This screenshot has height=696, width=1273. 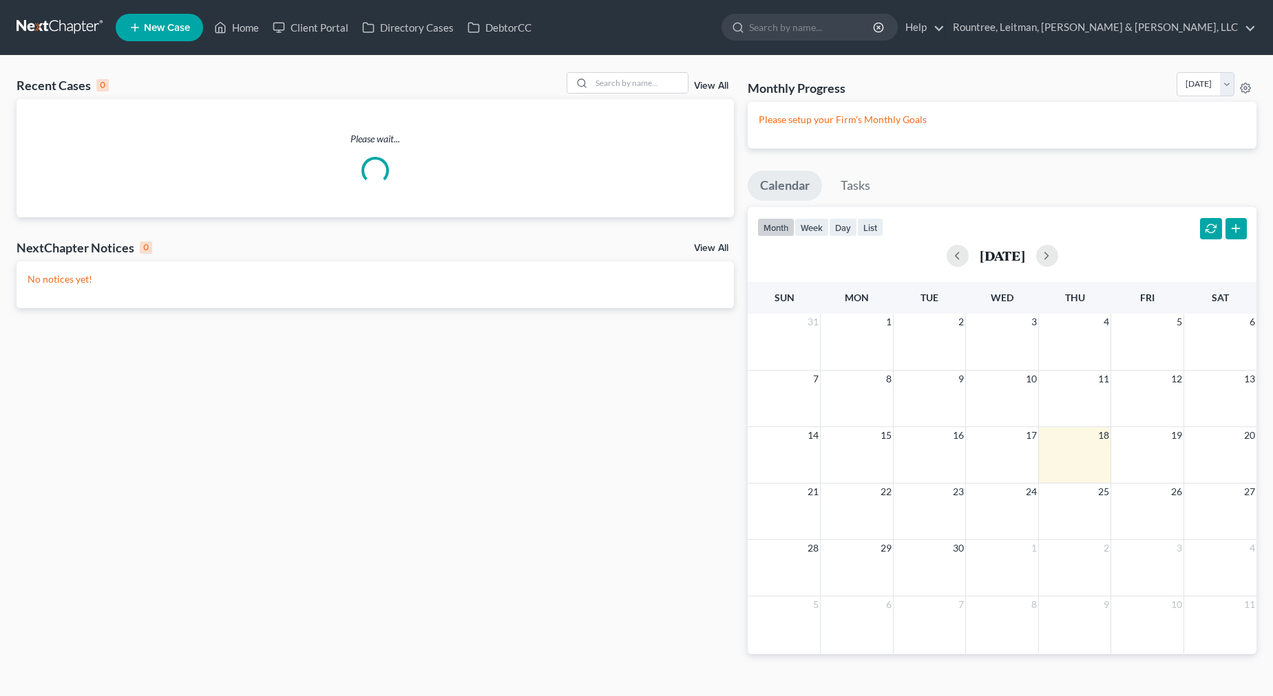 What do you see at coordinates (1176, 436) in the screenshot?
I see `span: 19` at bounding box center [1176, 436].